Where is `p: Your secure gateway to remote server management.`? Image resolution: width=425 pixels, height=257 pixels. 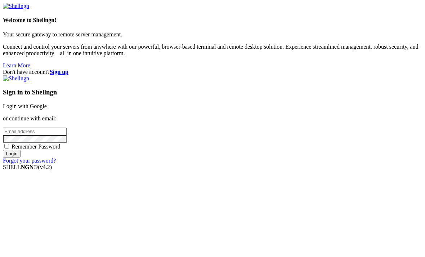
p: Your secure gateway to remote server management. is located at coordinates (212, 35).